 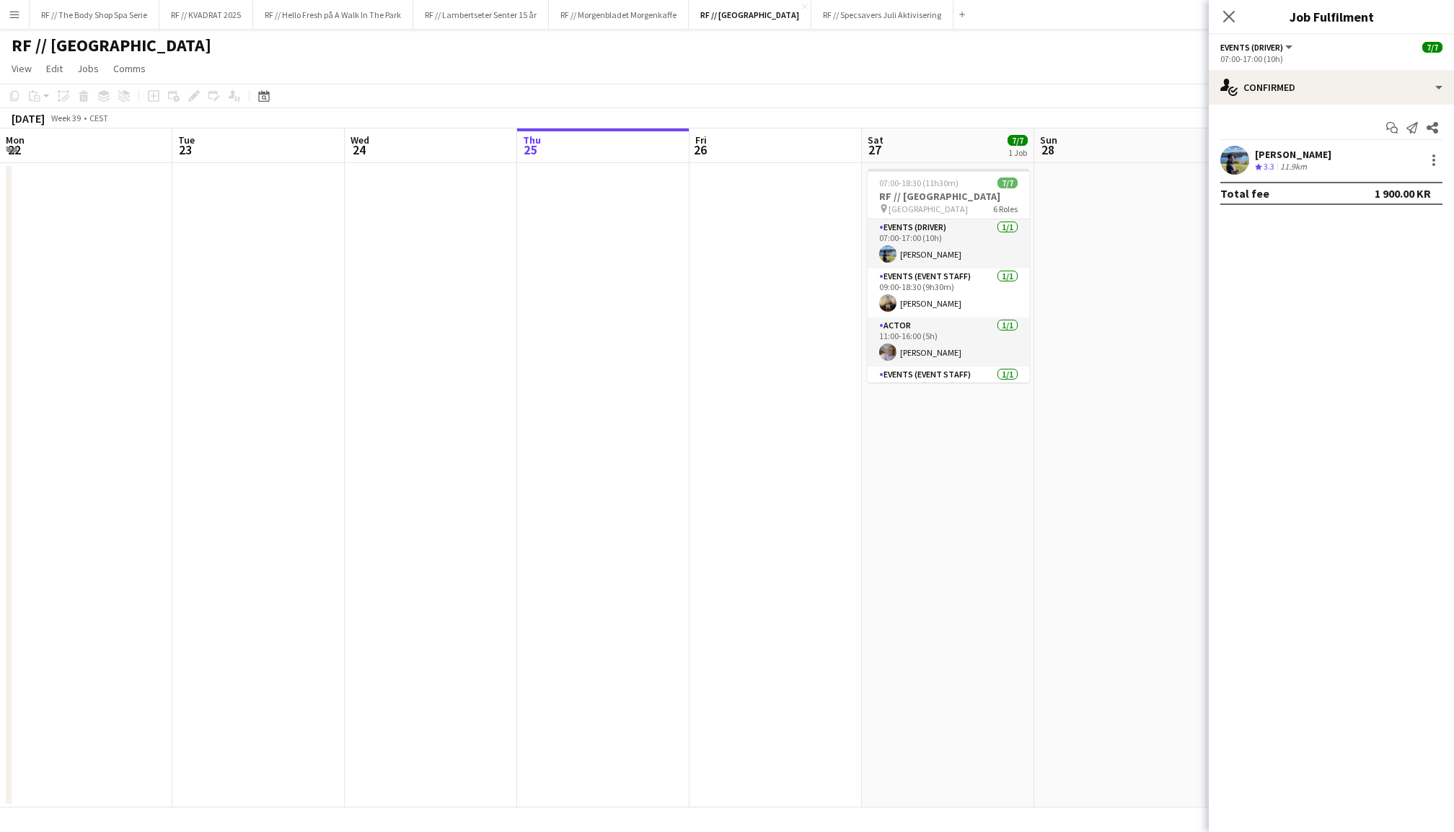 I want to click on div: 1 900.00 KR, so click(x=1403, y=193).